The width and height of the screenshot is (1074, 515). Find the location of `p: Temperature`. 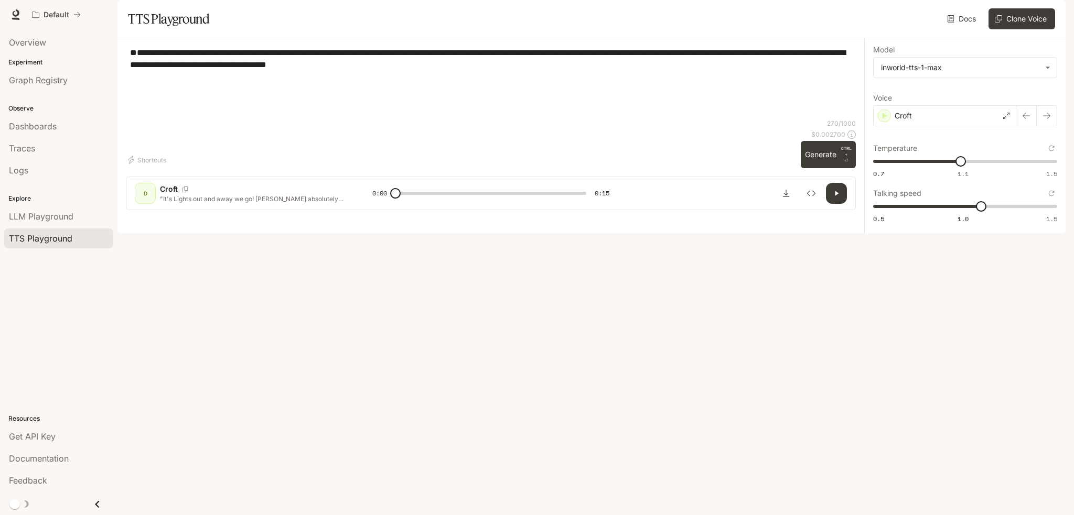

p: Temperature is located at coordinates (895, 148).